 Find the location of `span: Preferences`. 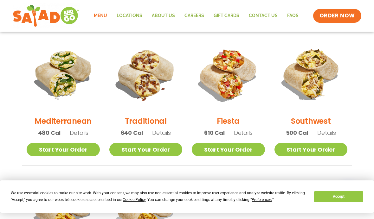

span: Preferences is located at coordinates (261, 200).